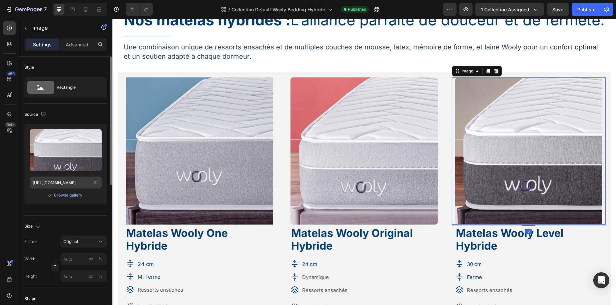  What do you see at coordinates (36, 114) in the screenshot?
I see `div: Source` at bounding box center [36, 114].